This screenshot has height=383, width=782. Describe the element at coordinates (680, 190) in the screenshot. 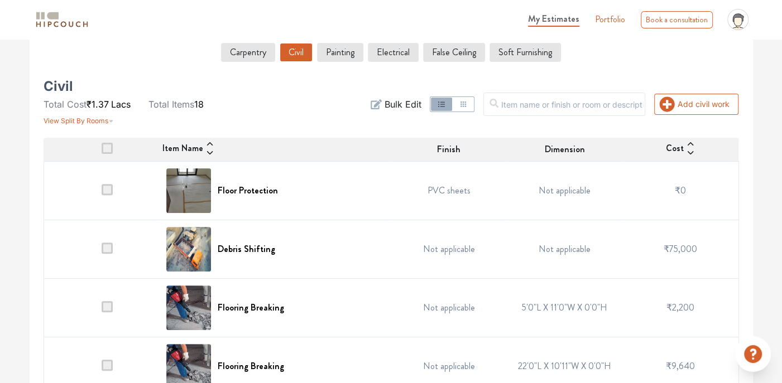

I see `span: ₹0` at that location.